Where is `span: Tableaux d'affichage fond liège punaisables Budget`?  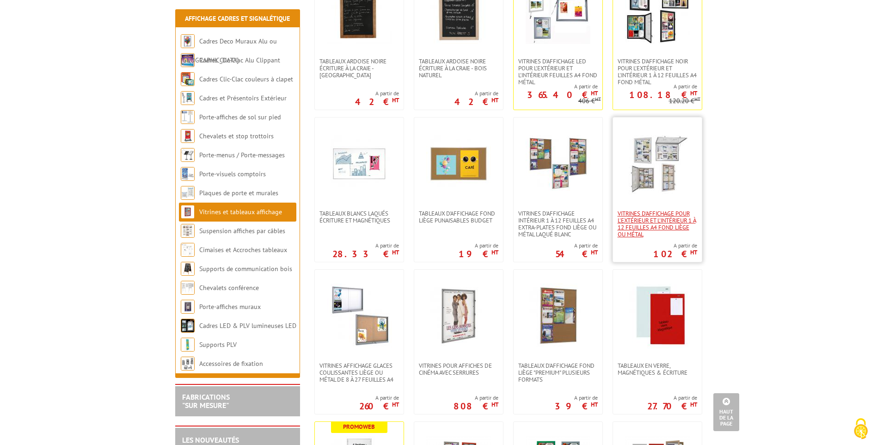 span: Tableaux d'affichage fond liège punaisables Budget is located at coordinates (459, 217).